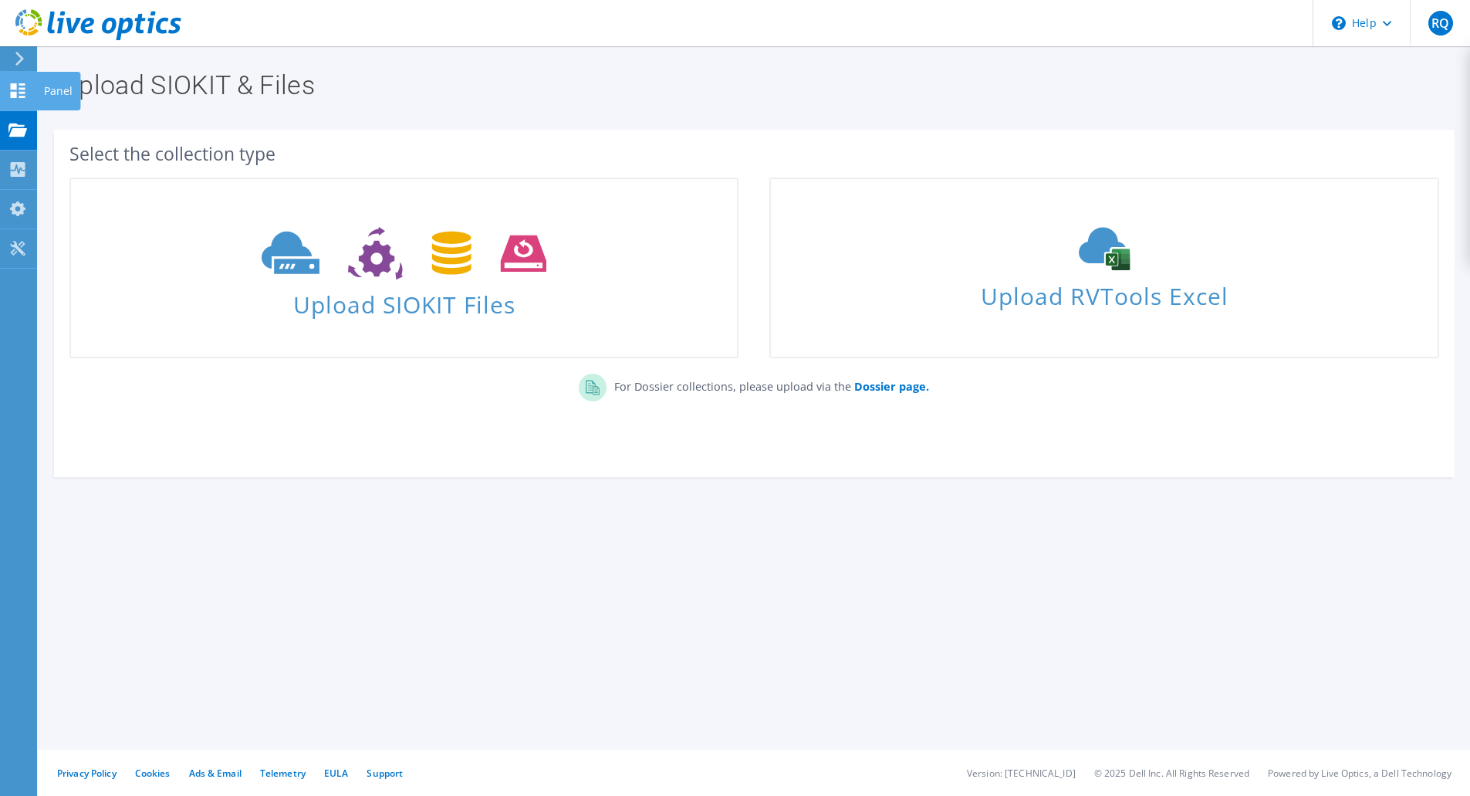 The width and height of the screenshot is (1470, 796). What do you see at coordinates (404, 299) in the screenshot?
I see `span: Upload SIOKIT Files` at bounding box center [404, 299].